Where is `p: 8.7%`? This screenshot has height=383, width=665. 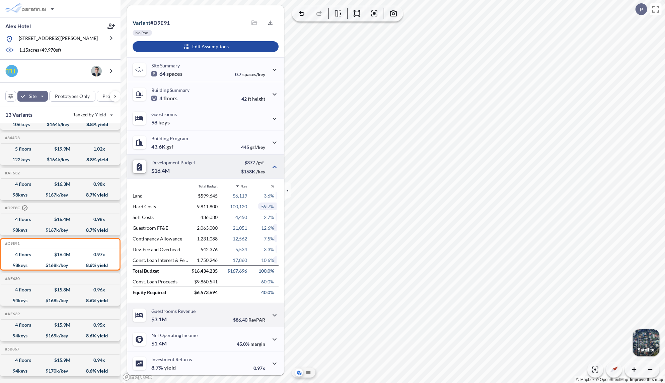
p: 8.7% is located at coordinates (163, 367).